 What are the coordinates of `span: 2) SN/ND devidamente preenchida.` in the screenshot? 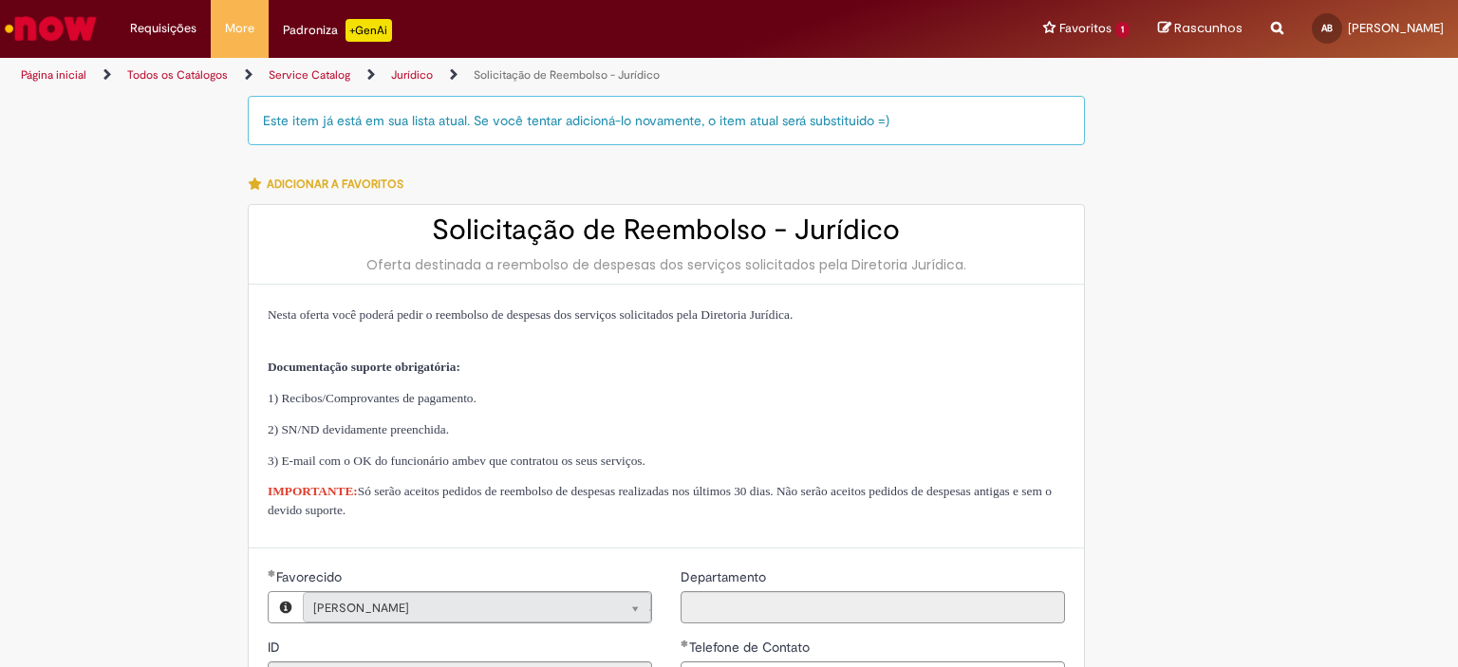 It's located at (358, 429).